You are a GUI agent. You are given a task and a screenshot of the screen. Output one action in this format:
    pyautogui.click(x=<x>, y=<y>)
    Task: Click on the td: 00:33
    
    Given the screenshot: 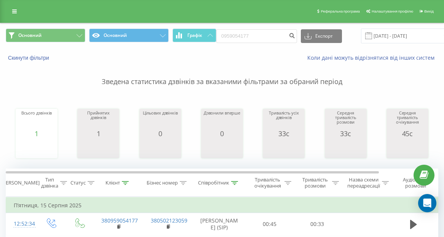 What is the action you would take?
    pyautogui.click(x=317, y=224)
    